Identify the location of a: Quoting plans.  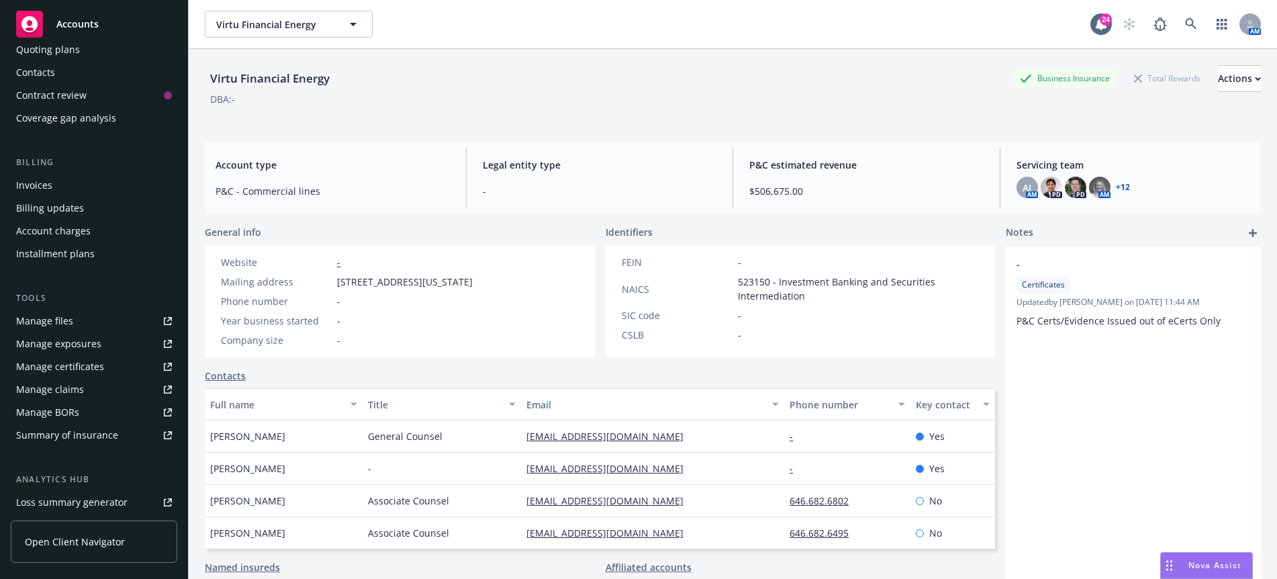
(94, 50).